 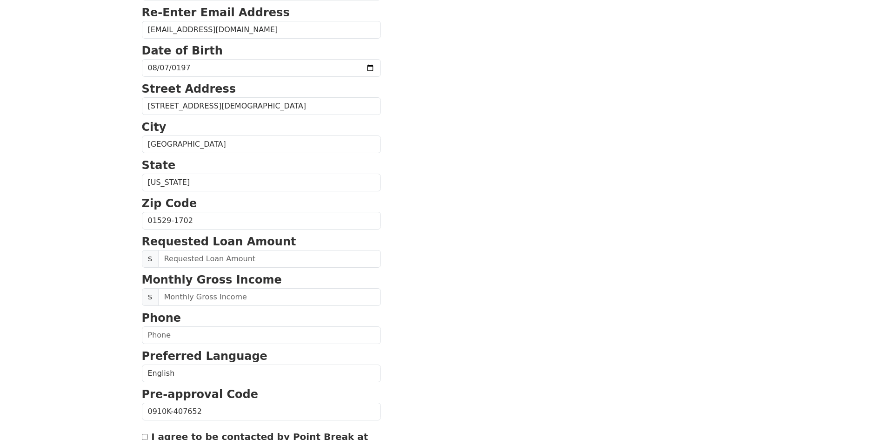 What do you see at coordinates (219, 241) in the screenshot?
I see `strong: Requested Loan Amount` at bounding box center [219, 241].